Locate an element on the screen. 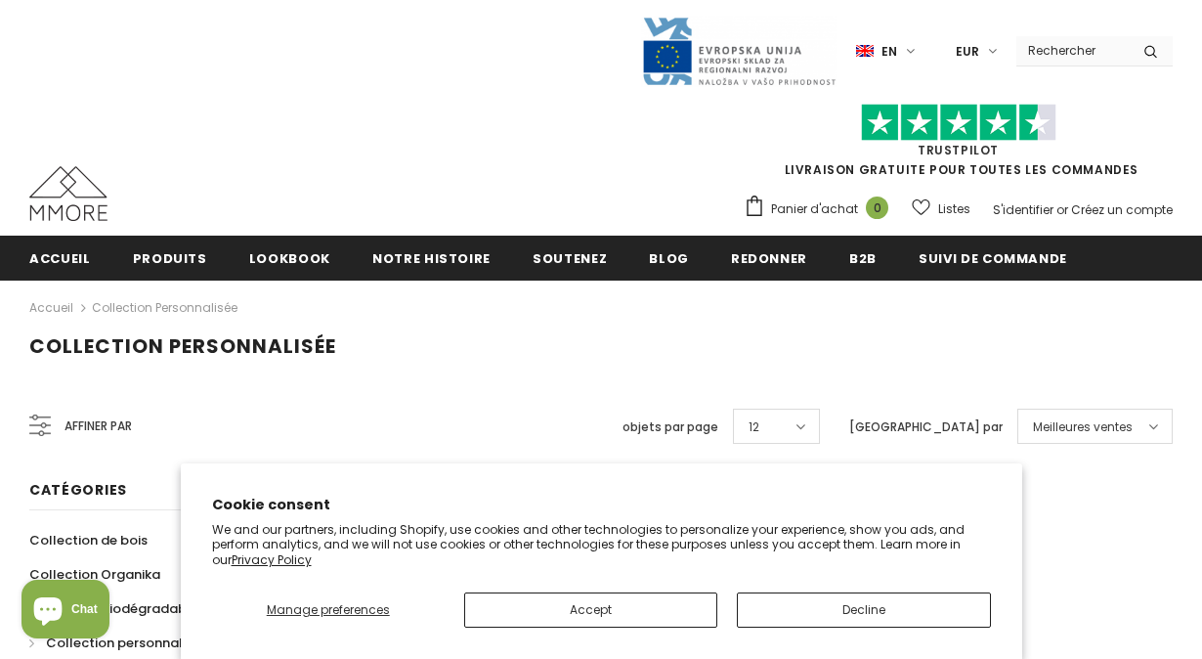 The width and height of the screenshot is (1202, 659). span: 0 is located at coordinates (877, 207).